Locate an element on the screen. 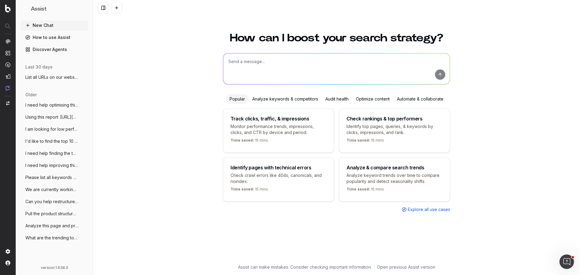 This screenshot has width=580, height=275. img: Studio is located at coordinates (8, 76).